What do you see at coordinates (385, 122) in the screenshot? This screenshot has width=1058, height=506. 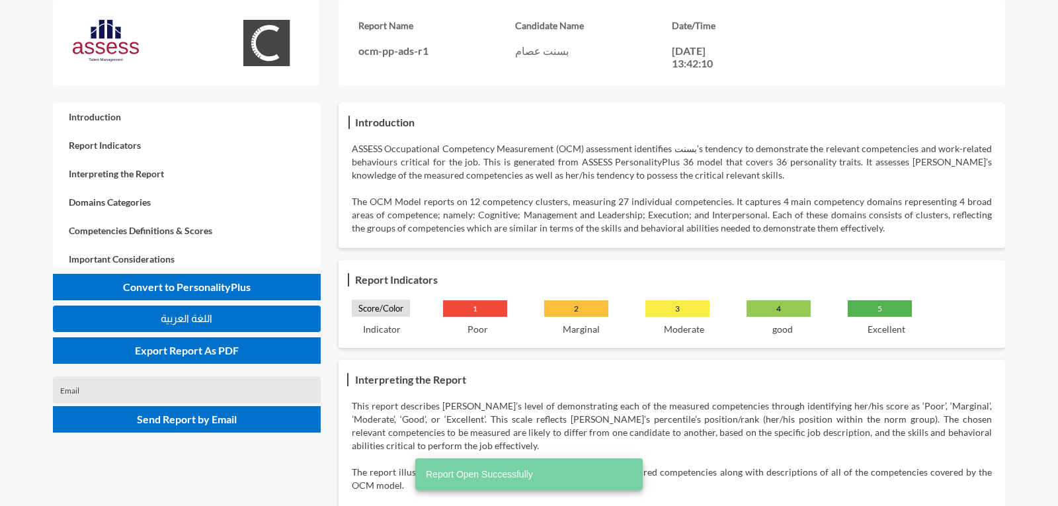 I see `h3: Introduction` at bounding box center [385, 122].